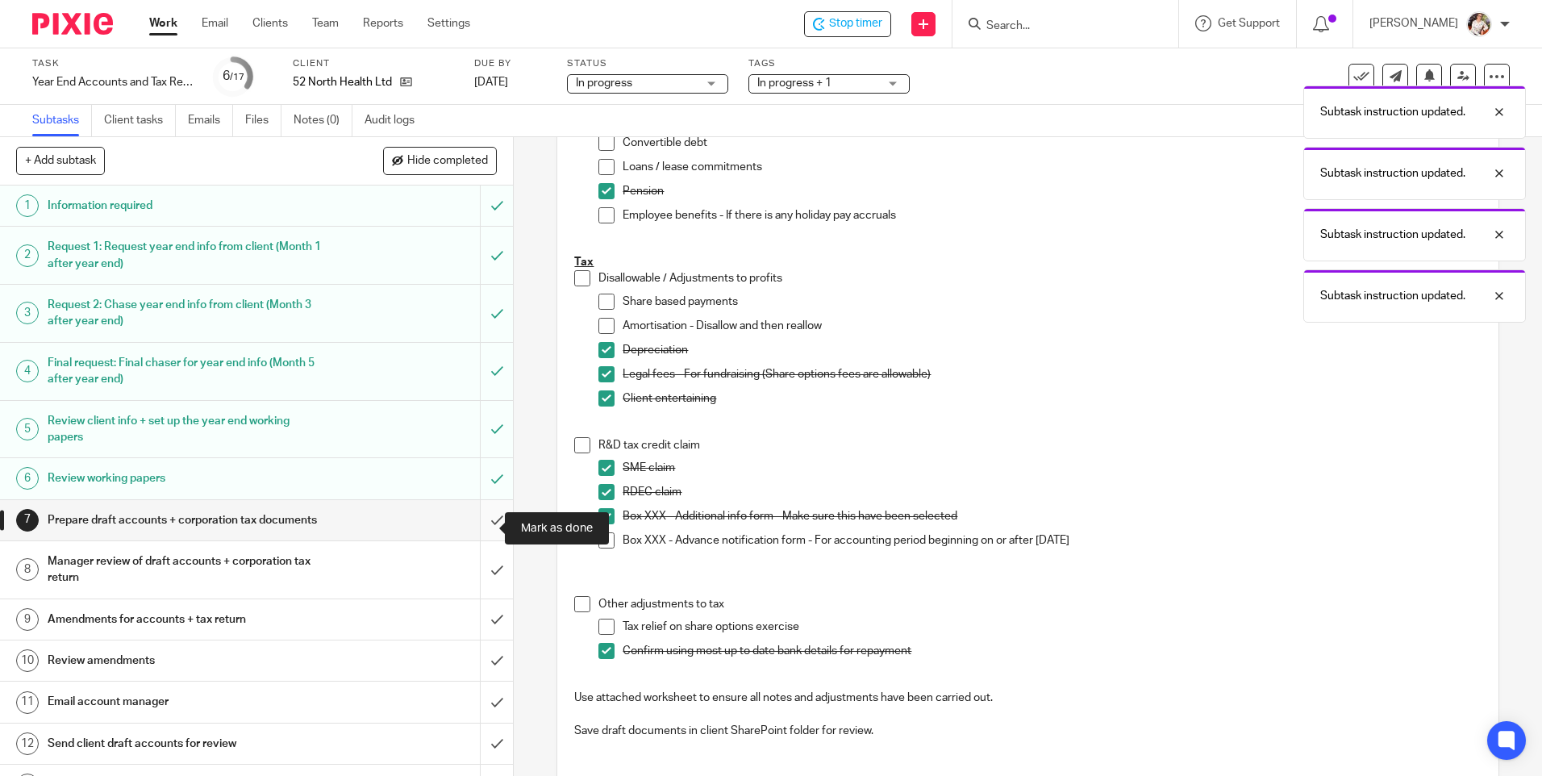 This screenshot has height=776, width=1542. I want to click on a: Team, so click(325, 23).